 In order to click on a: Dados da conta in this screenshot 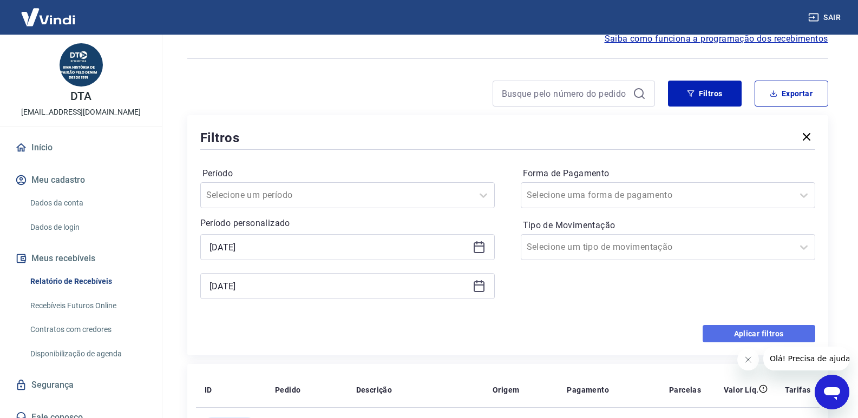, I will do `click(87, 203)`.